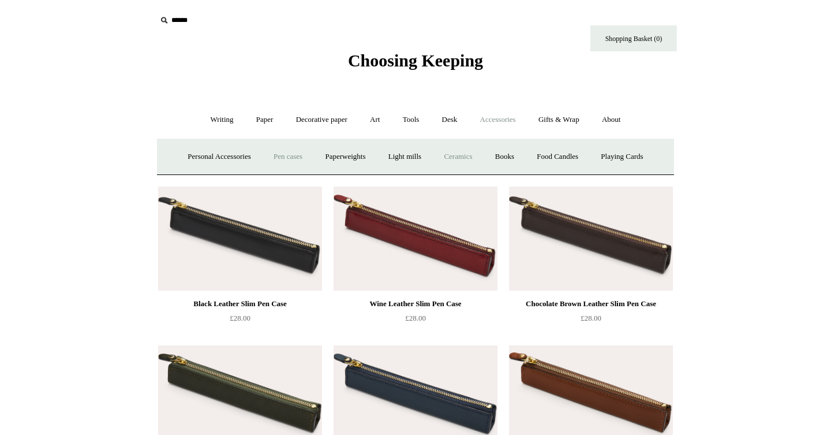 This screenshot has width=831, height=435. What do you see at coordinates (591, 320) in the screenshot?
I see `a: Chocolate Brown Leather Slim Pen Case £28.00` at bounding box center [591, 320].